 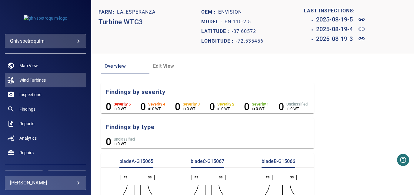 I want to click on p: LAST INSPECTIONS:, so click(x=355, y=11).